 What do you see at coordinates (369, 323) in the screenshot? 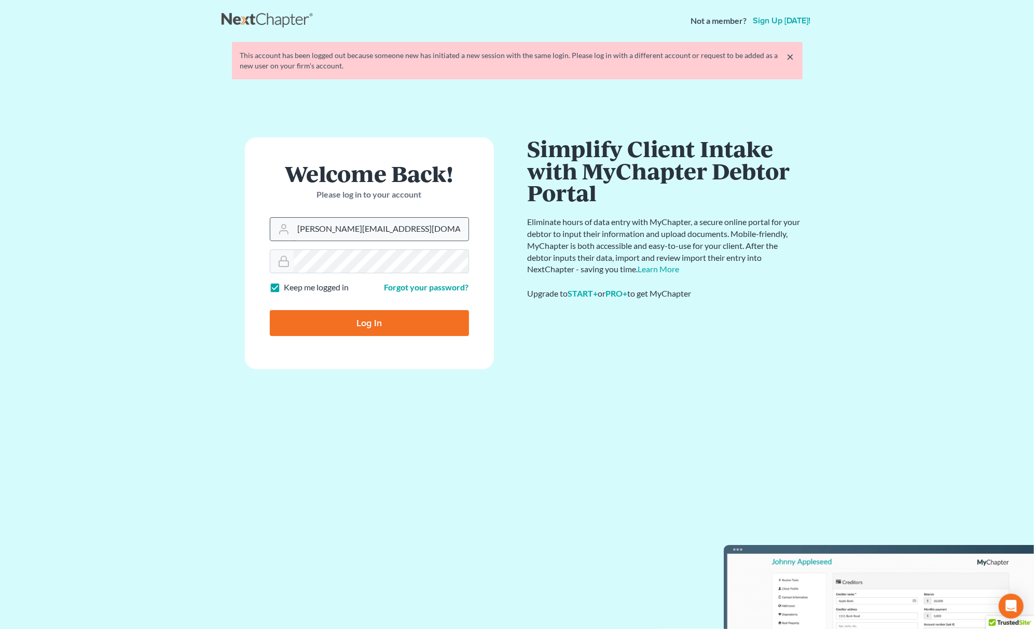
I see `input: Log In` at bounding box center [369, 323].